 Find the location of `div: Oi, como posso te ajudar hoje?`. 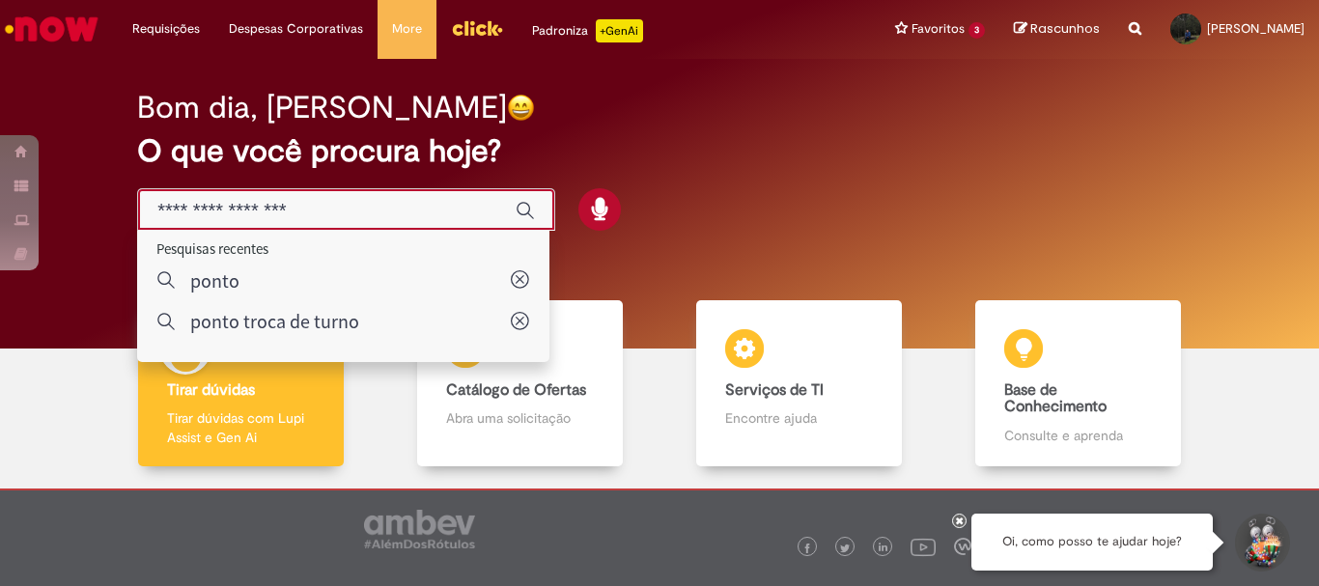

div: Oi, como posso te ajudar hoje? is located at coordinates (1092, 542).